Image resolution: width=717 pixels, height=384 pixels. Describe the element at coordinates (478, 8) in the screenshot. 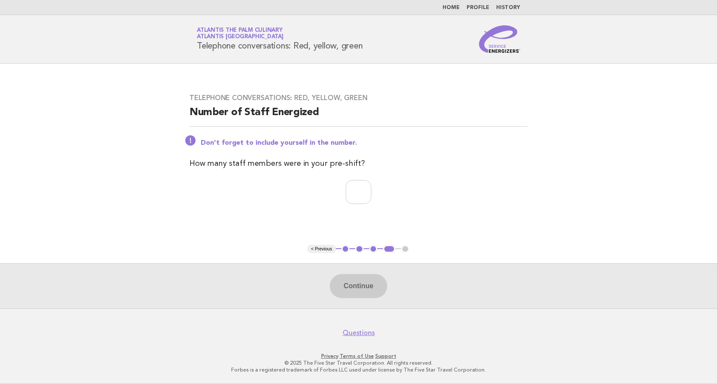

I see `a: Profile` at that location.